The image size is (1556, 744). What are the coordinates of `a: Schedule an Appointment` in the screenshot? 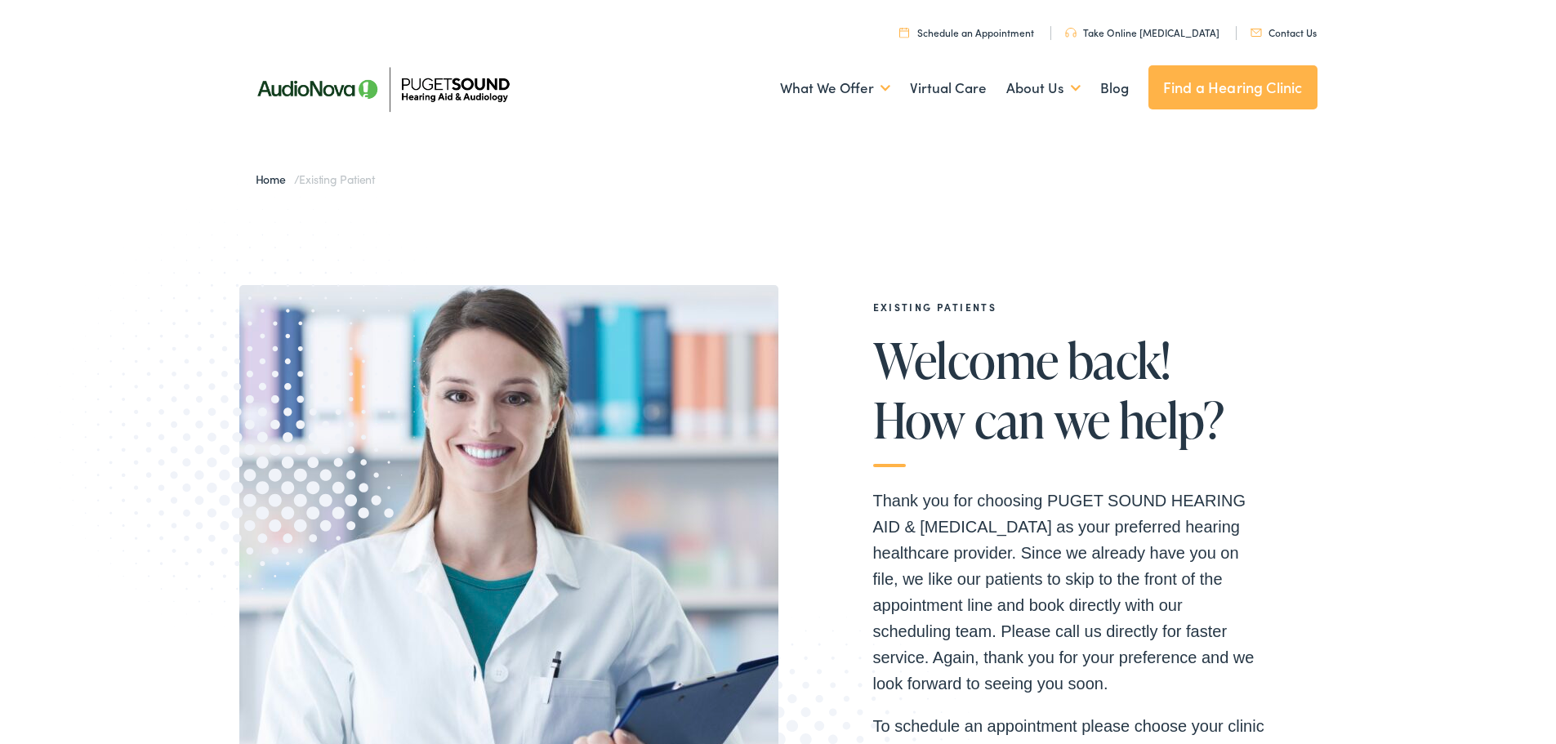 It's located at (966, 32).